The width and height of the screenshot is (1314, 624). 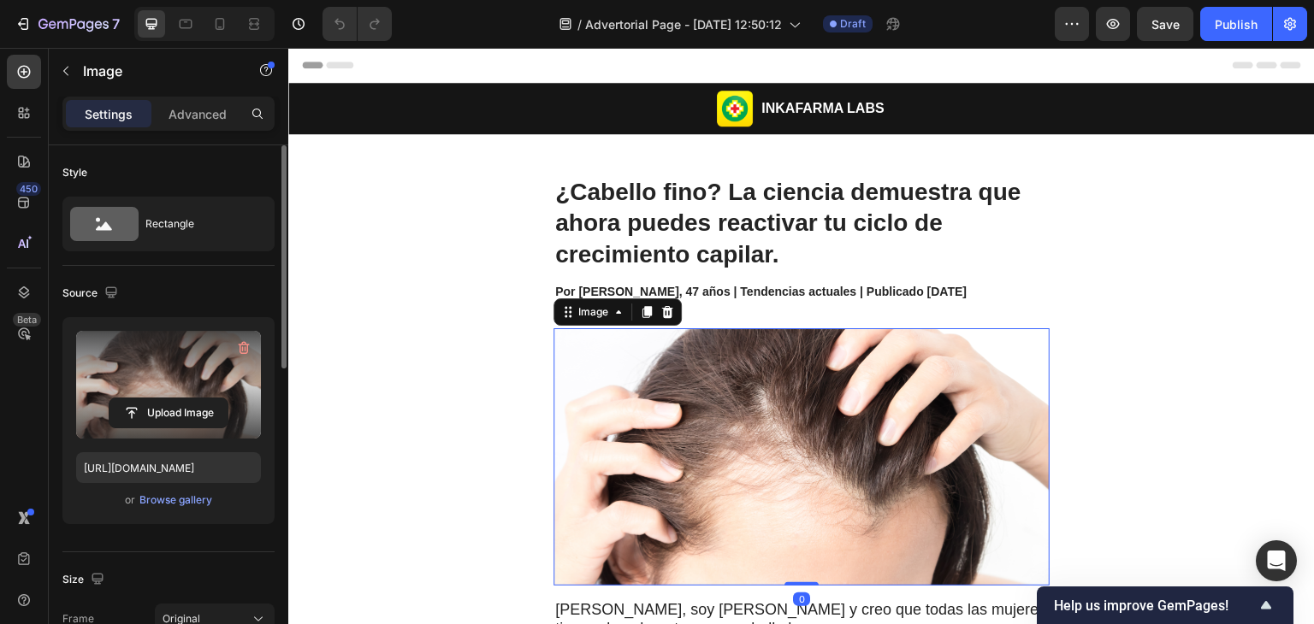 What do you see at coordinates (130, 500) in the screenshot?
I see `span: or` at bounding box center [130, 500].